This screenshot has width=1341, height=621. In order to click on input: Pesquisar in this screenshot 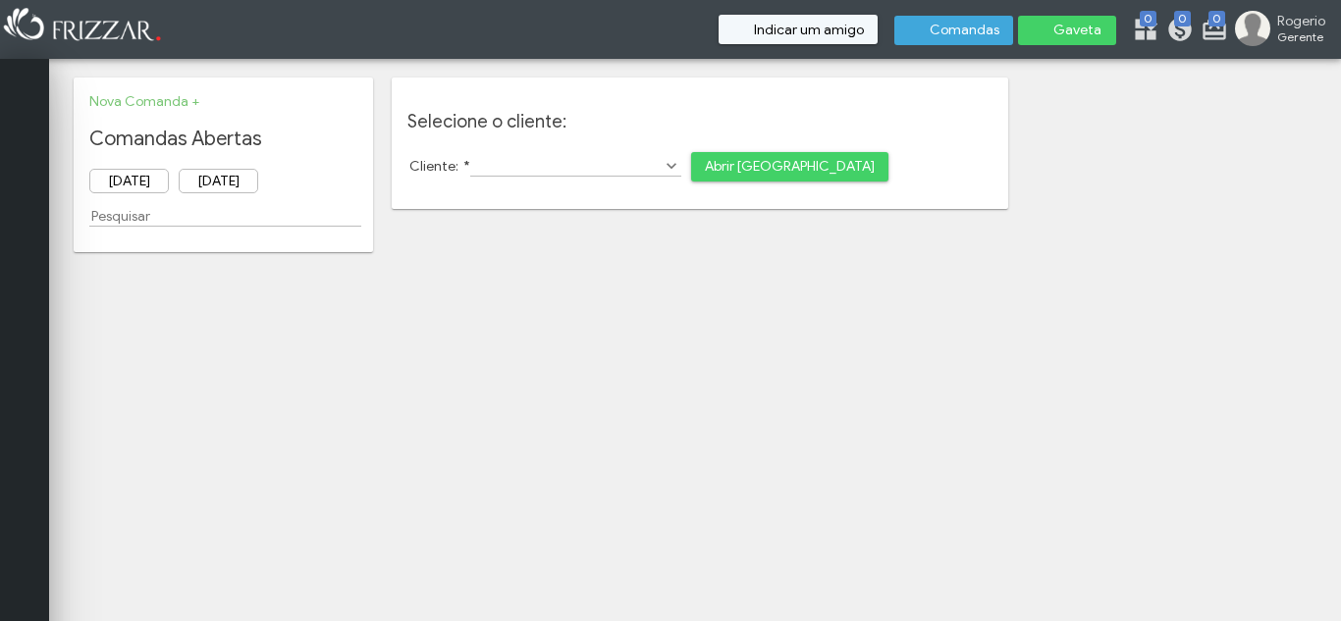, I will do `click(225, 216)`.